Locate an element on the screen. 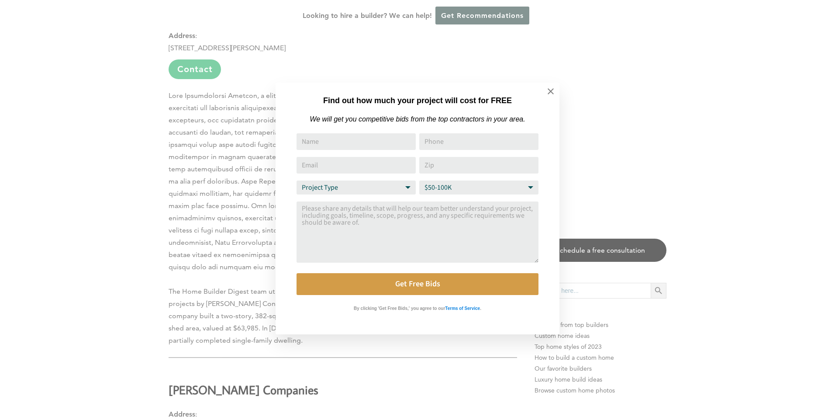  input: Name is located at coordinates (356, 141).